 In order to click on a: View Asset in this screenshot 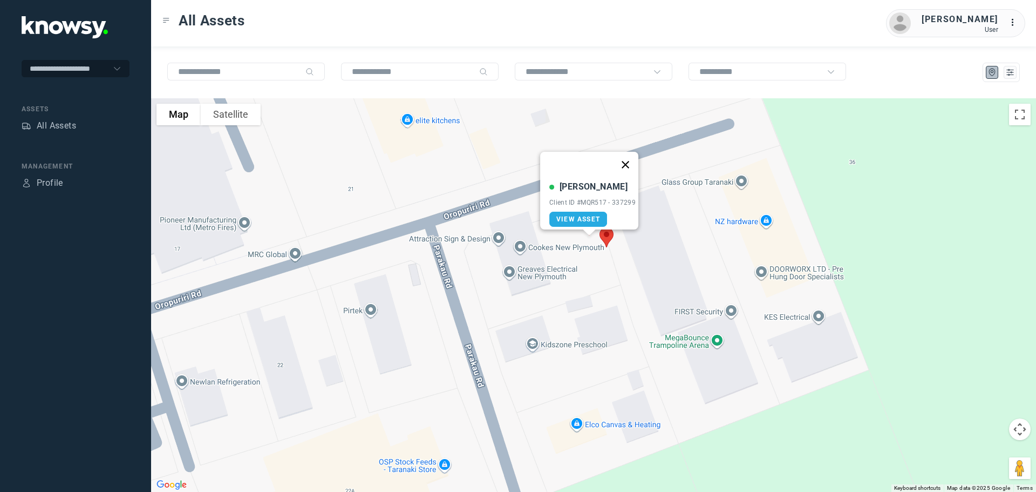, I will do `click(578, 219)`.